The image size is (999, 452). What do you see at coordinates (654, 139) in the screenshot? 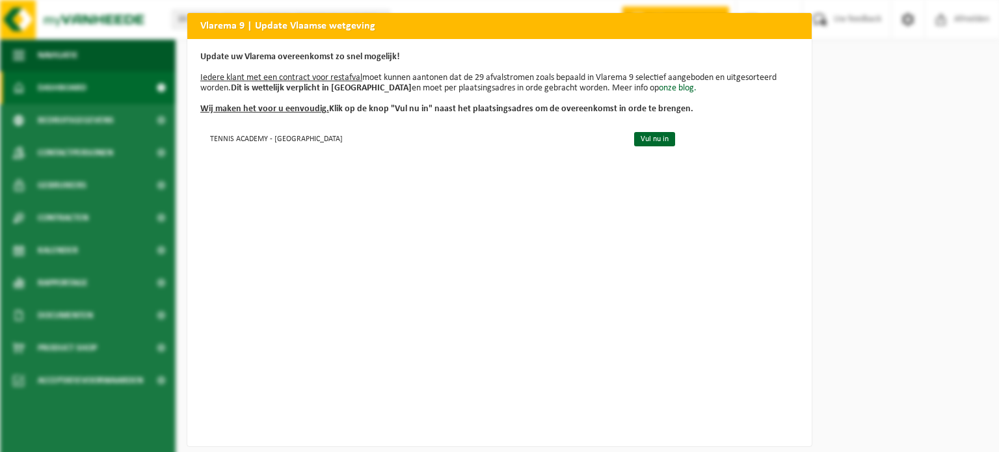
I see `a: Vul nu in` at bounding box center [654, 139].